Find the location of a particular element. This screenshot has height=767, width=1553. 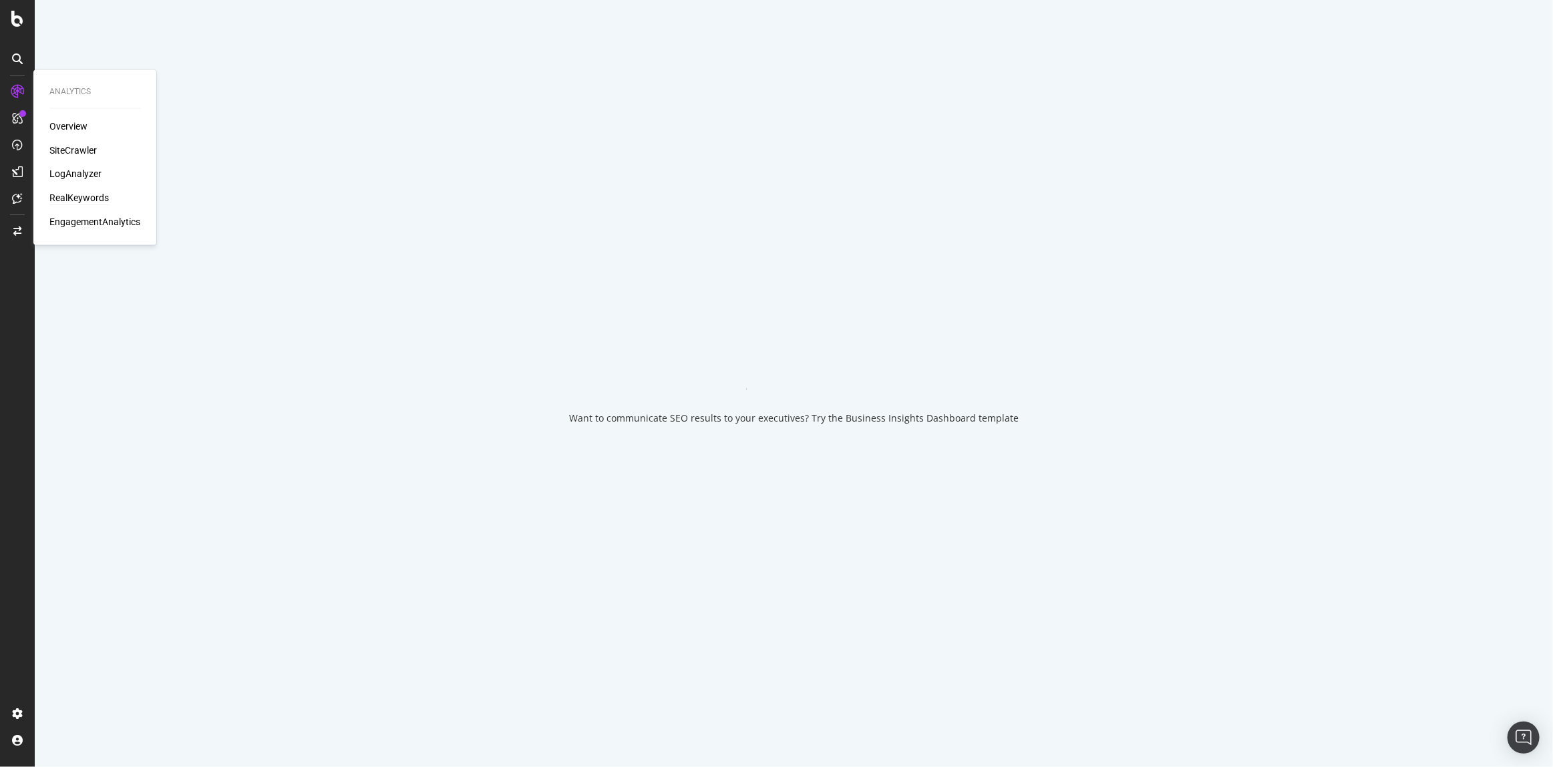

a: Overview is located at coordinates (68, 126).